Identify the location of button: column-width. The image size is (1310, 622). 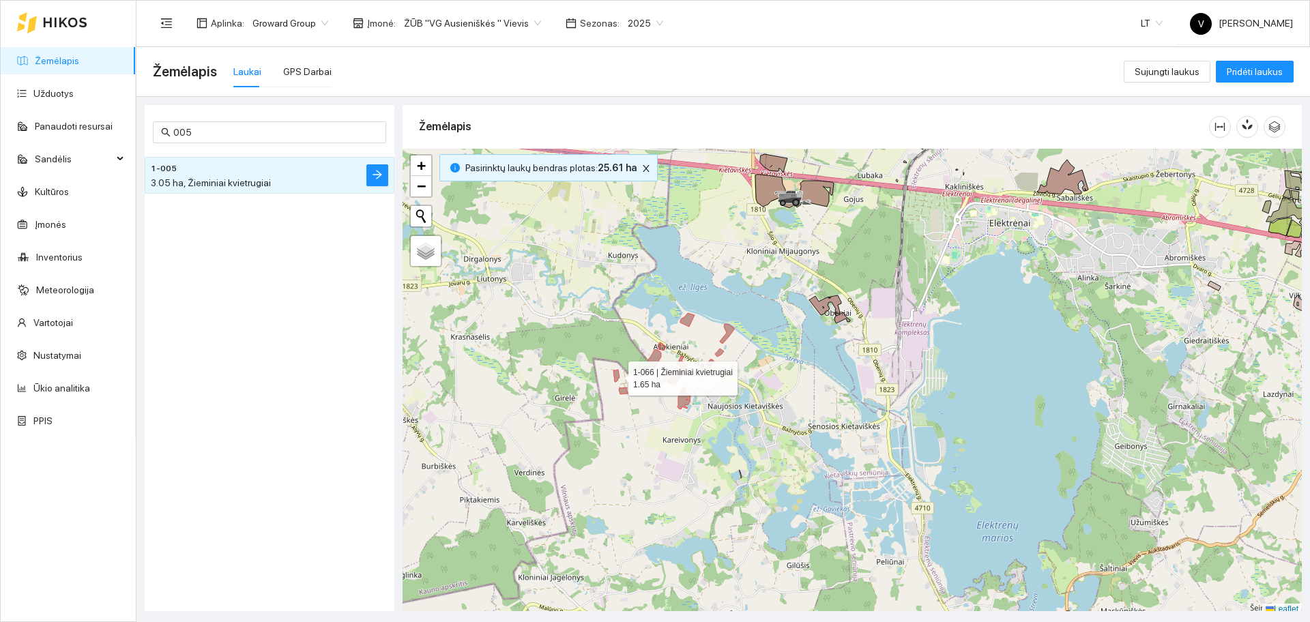
(1220, 127).